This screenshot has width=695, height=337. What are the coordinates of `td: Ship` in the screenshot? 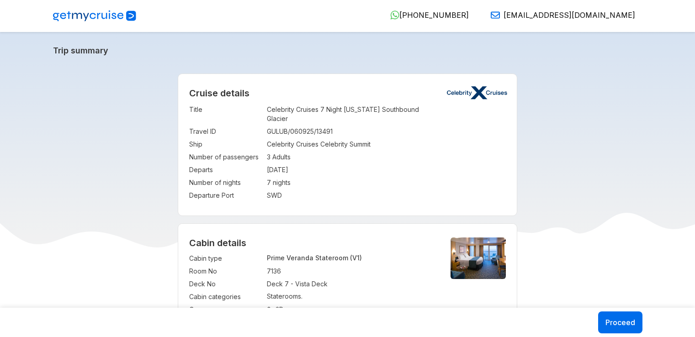 It's located at (226, 144).